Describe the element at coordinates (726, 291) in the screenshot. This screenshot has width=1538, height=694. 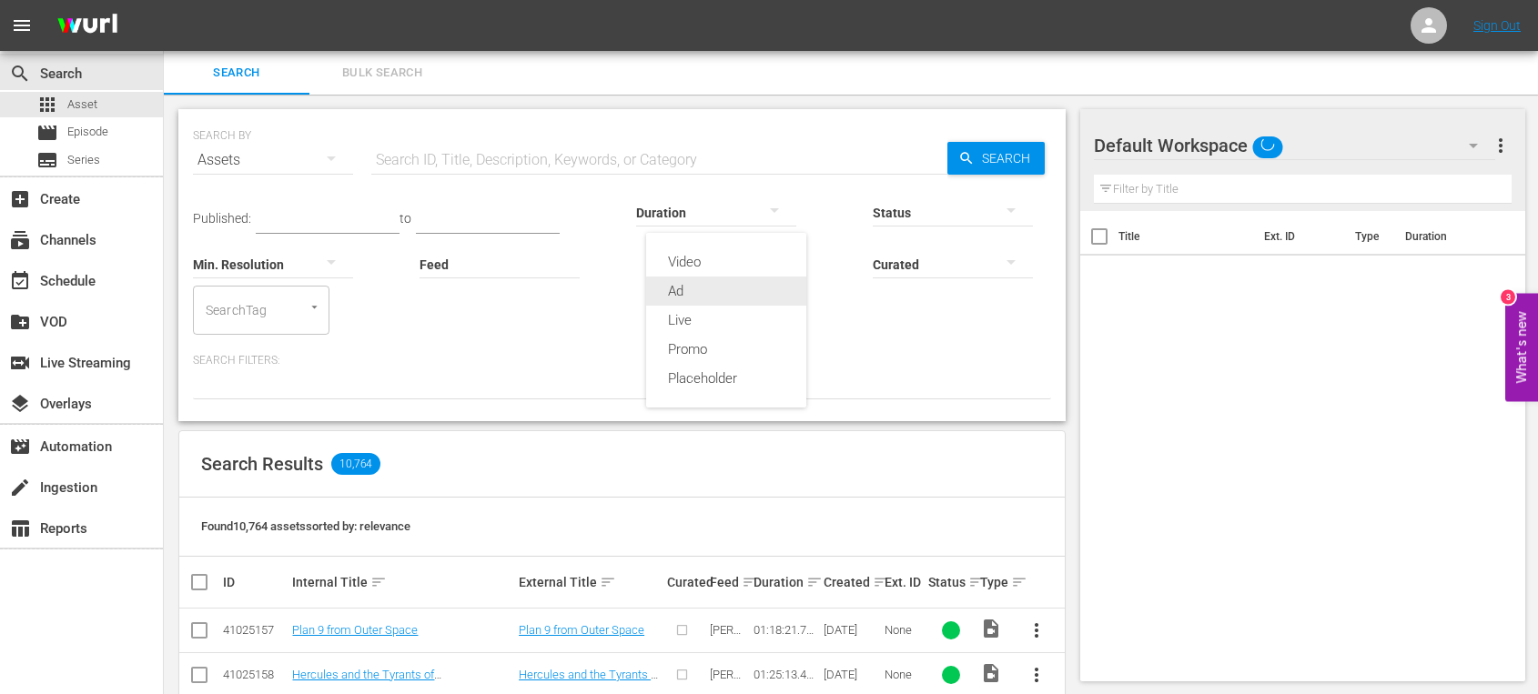
I see `div: Ad` at that location.